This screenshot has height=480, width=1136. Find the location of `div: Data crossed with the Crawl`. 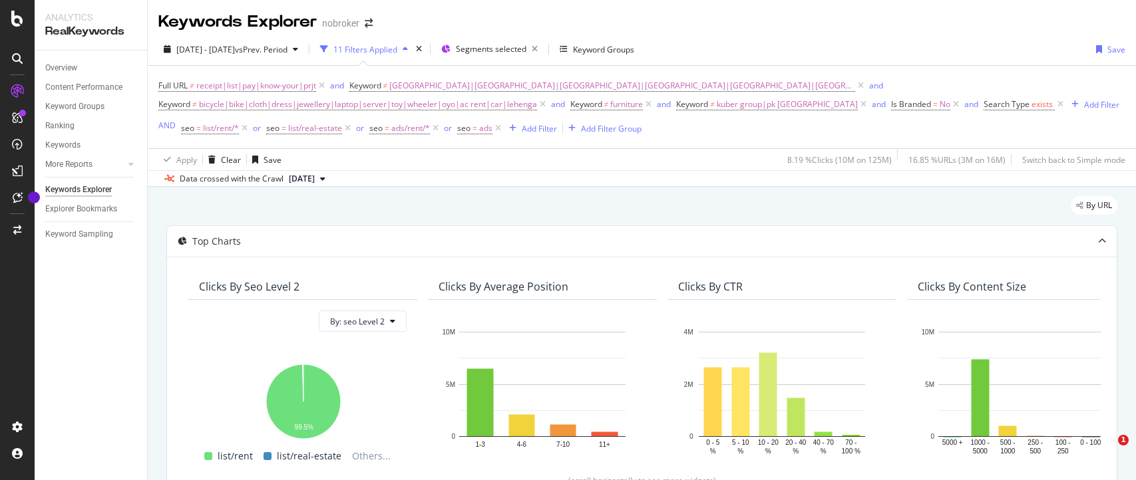

div: Data crossed with the Crawl is located at coordinates (232, 179).